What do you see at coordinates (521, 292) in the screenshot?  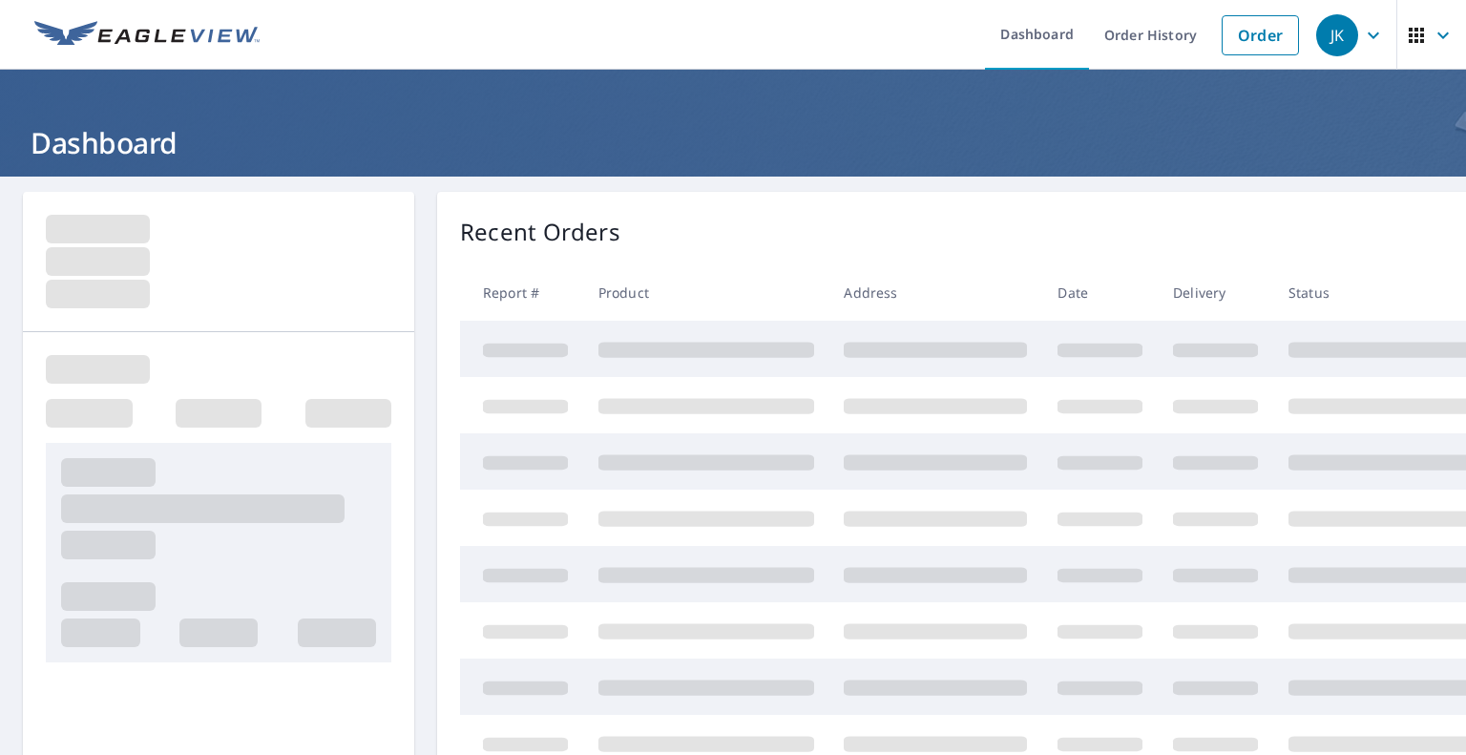 I see `th: Report #` at bounding box center [521, 292].